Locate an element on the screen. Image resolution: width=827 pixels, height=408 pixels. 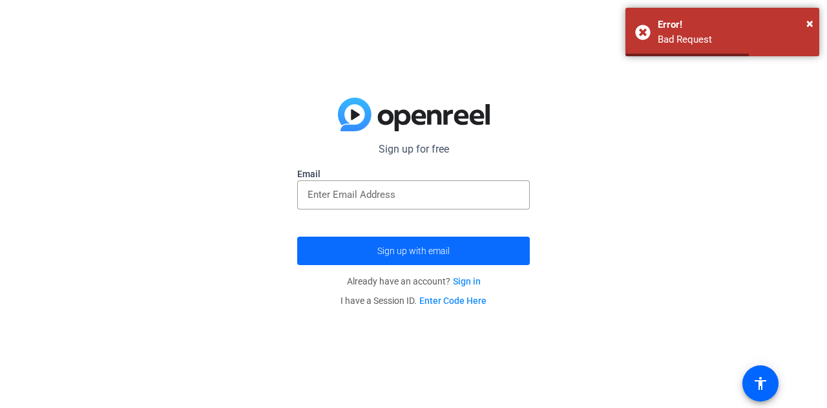
input: Enter Email Address is located at coordinates (413, 194).